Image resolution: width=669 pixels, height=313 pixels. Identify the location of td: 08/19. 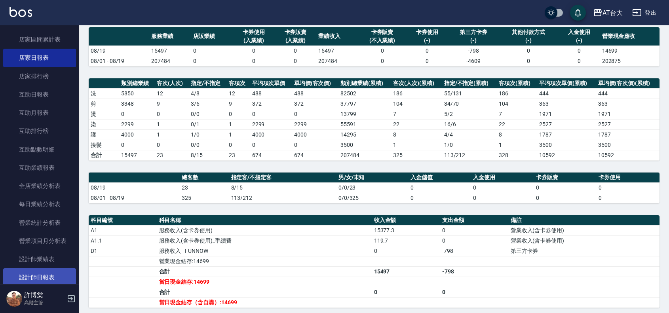
(119, 51).